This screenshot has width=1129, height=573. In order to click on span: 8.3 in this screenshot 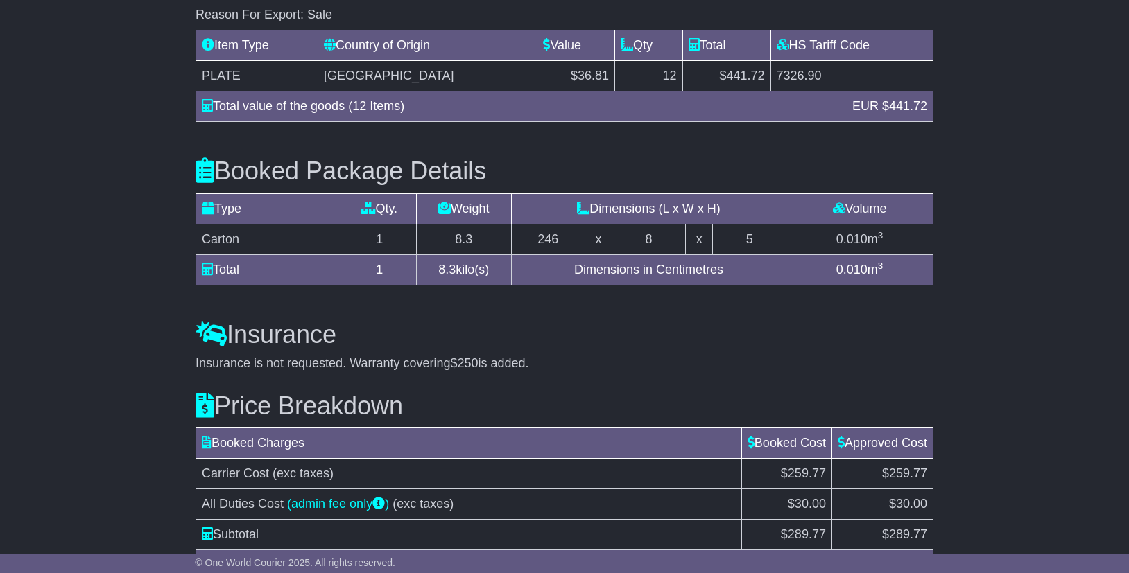, I will do `click(446, 270)`.